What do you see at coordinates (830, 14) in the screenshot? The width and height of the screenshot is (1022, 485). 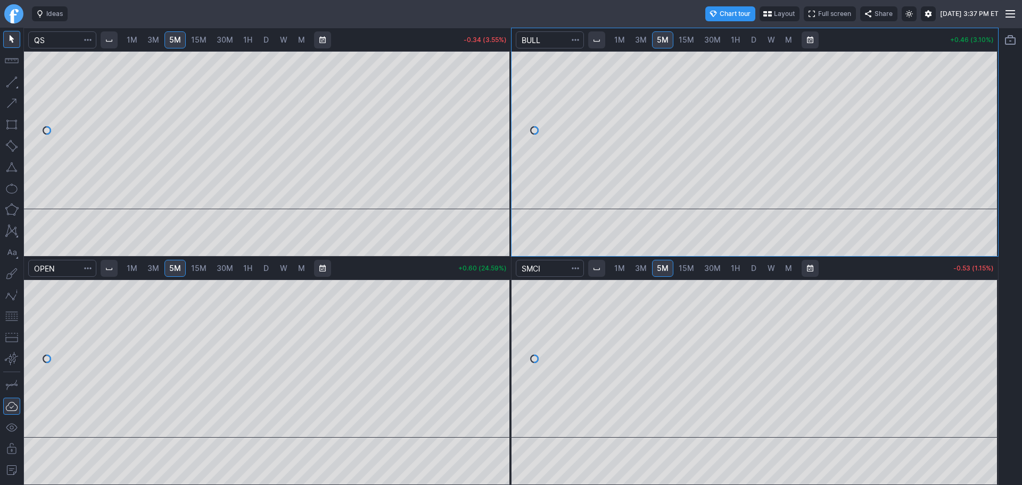 I see `button: Full screen` at bounding box center [830, 14].